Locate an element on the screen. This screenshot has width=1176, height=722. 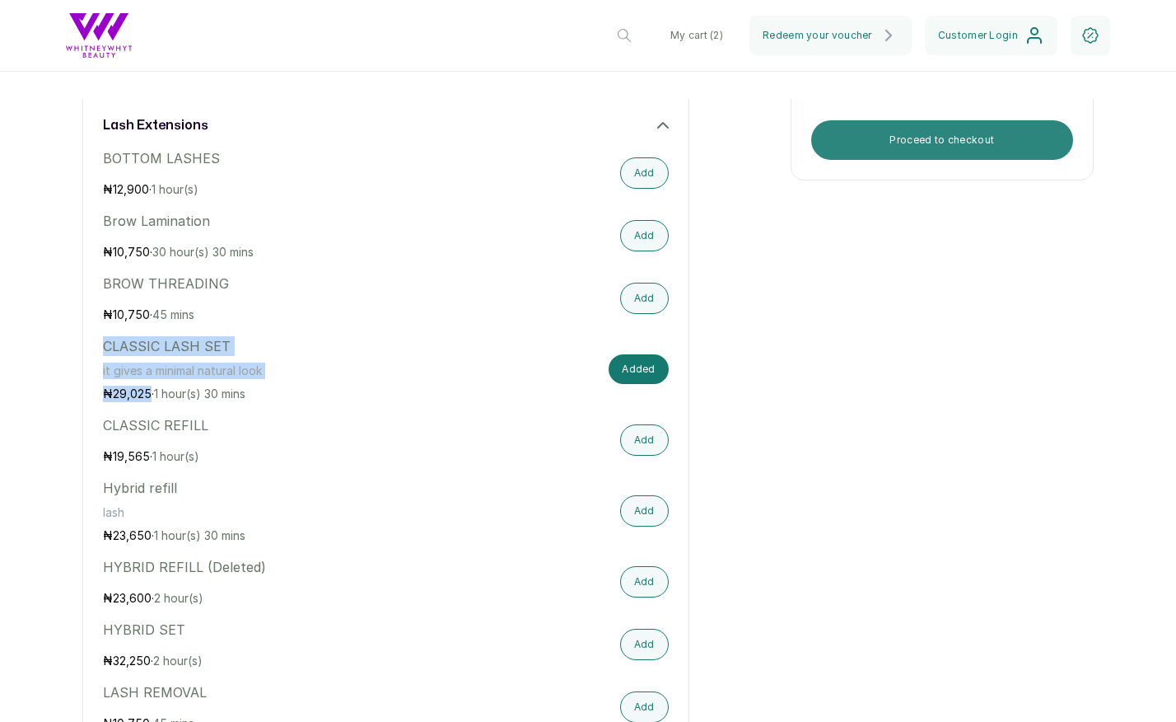
span: 29,025 is located at coordinates (132, 393).